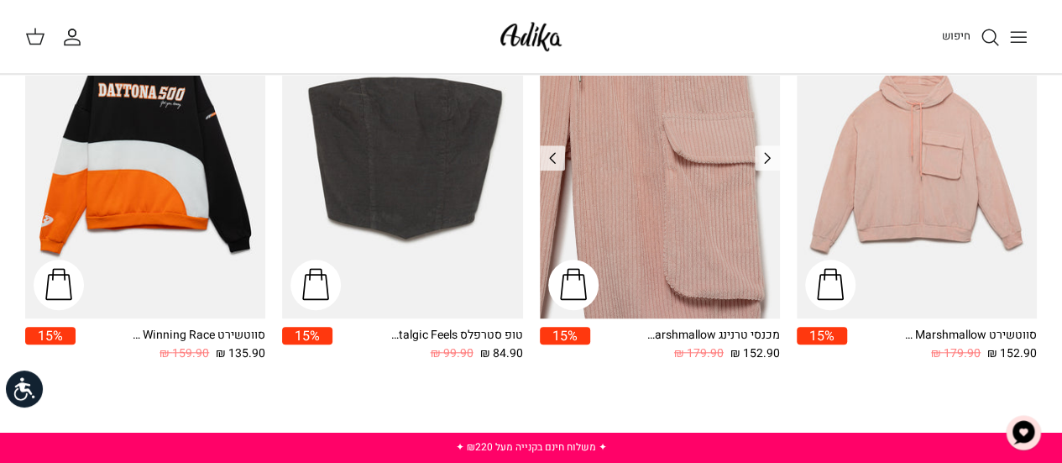  What do you see at coordinates (942, 344) in the screenshot?
I see `a: סווטשירט Walking On Marshmallow 152.90 ₪ 179.90 ₪` at bounding box center [942, 344].